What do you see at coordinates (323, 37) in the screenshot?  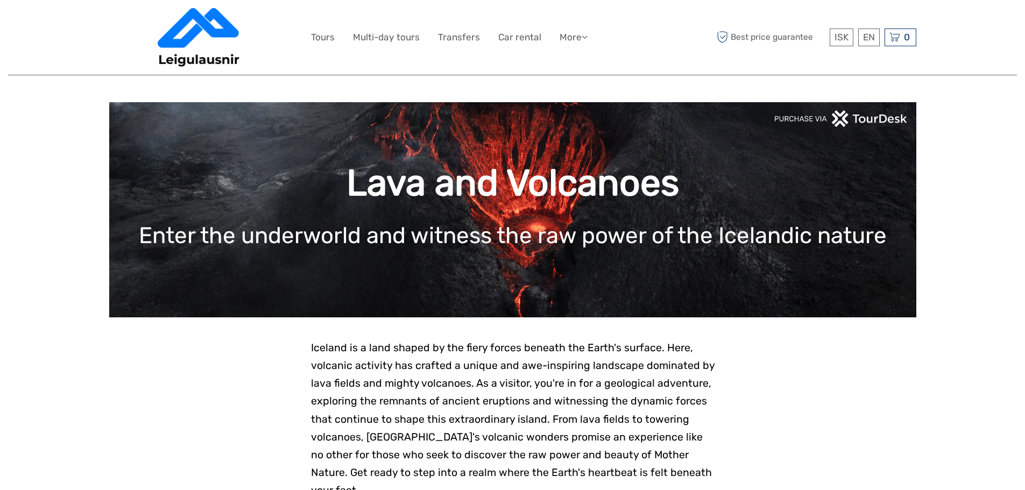 I see `a: Tours` at bounding box center [323, 37].